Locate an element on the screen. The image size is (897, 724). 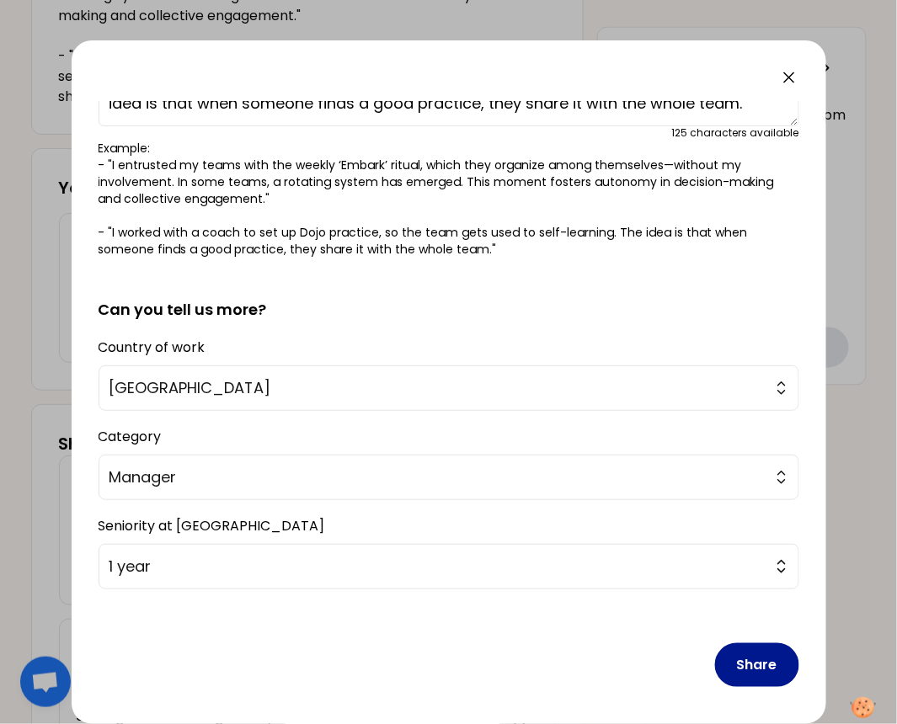
p: Example: - "I entrusted my teams with the weekly ‘Embark’ ritual, which they organize among thems... is located at coordinates (449, 199).